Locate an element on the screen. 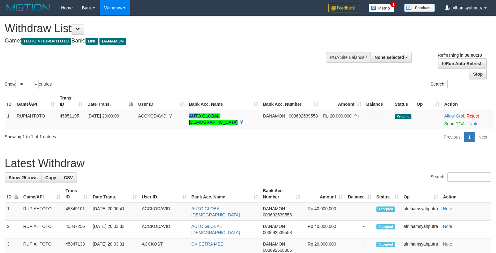 This screenshot has width=496, height=253. span: ITOTO > RUPIAHTOTO is located at coordinates (46, 41).